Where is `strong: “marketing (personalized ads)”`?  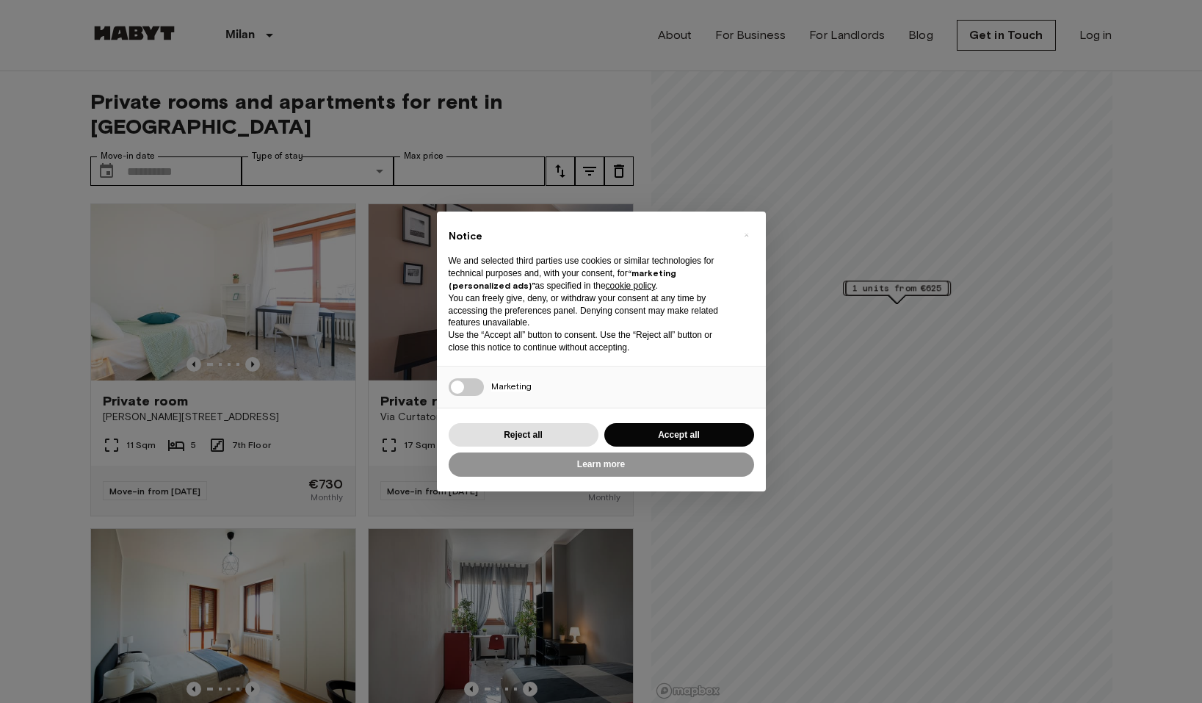
strong: “marketing (personalized ads)” is located at coordinates (563, 279).